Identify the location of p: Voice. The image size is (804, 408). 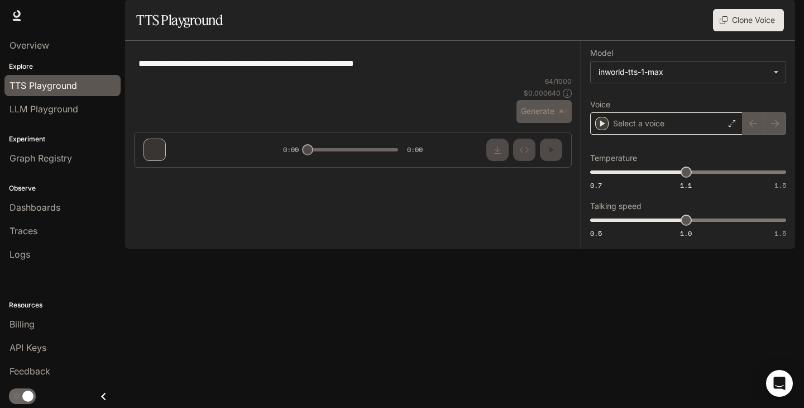
(601, 104).